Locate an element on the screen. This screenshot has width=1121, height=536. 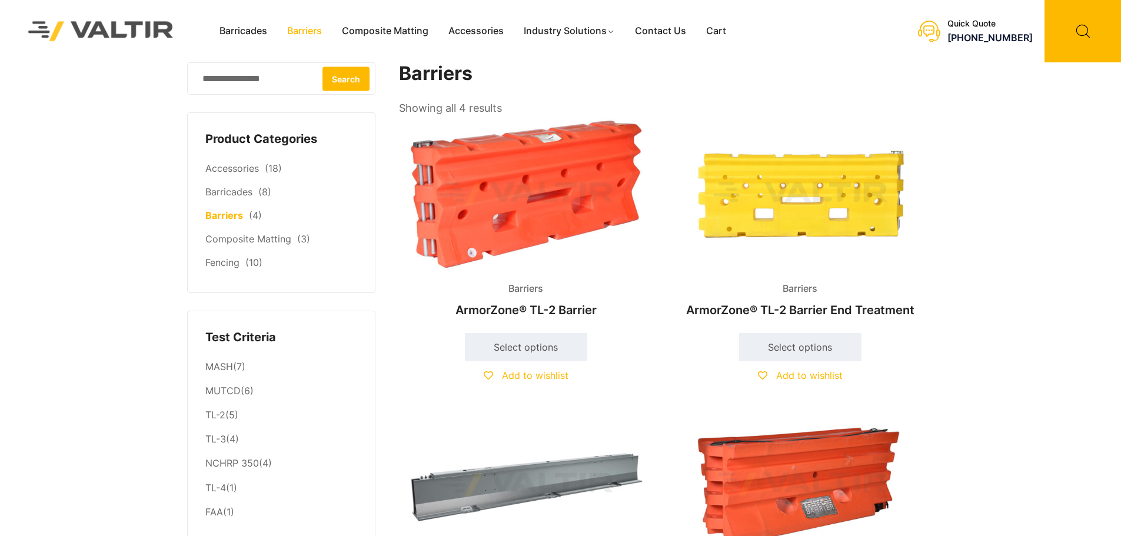
a: Industry Solutions is located at coordinates (569, 31).